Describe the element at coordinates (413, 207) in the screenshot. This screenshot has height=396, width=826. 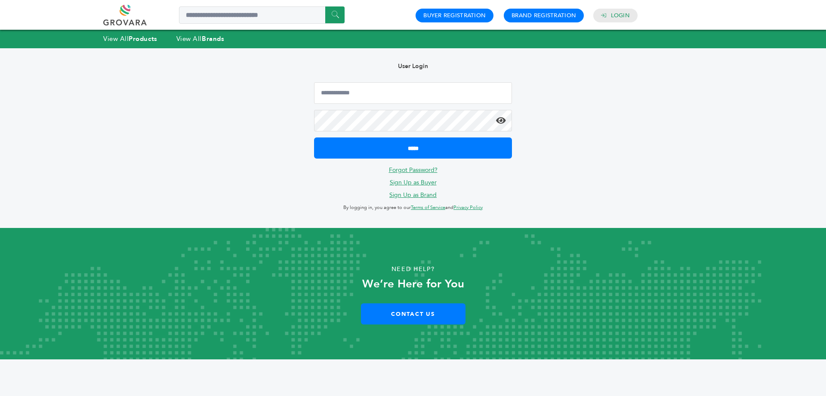
I see `p: By logging in, you agree to our and` at that location.